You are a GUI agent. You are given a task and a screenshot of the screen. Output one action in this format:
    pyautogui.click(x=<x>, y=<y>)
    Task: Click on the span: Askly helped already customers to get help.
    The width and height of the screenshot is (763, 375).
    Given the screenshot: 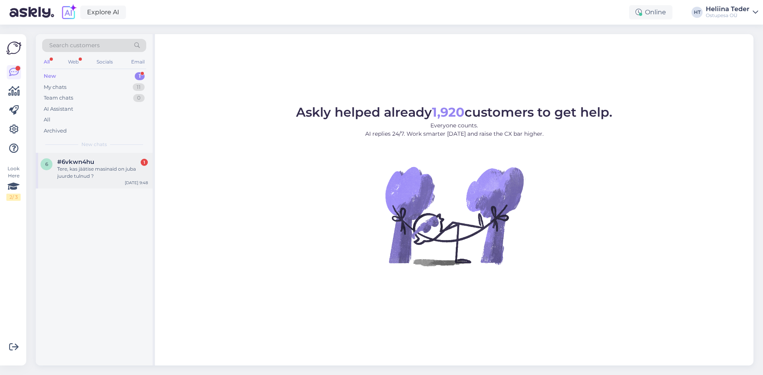 What is the action you would take?
    pyautogui.click(x=454, y=112)
    